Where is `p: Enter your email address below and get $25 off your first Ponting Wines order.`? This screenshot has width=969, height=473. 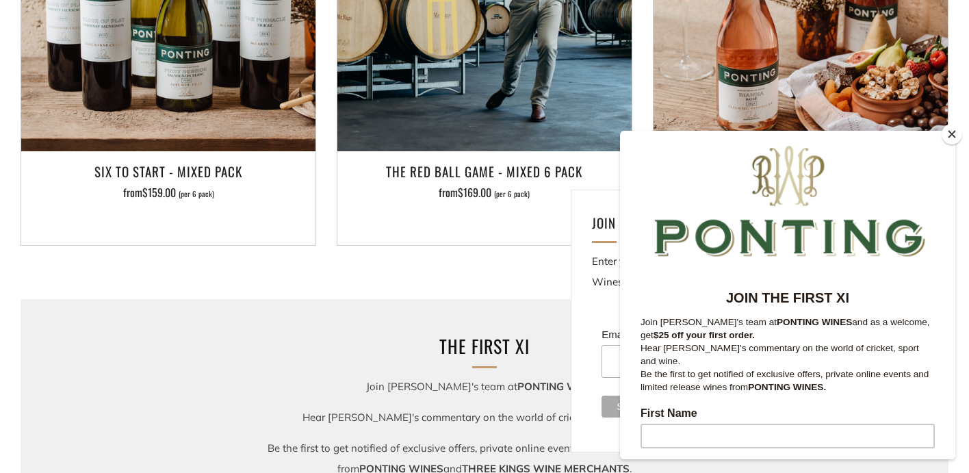 p: Enter your email address below and get $25 off your first Ponting Wines order. is located at coordinates (755, 272).